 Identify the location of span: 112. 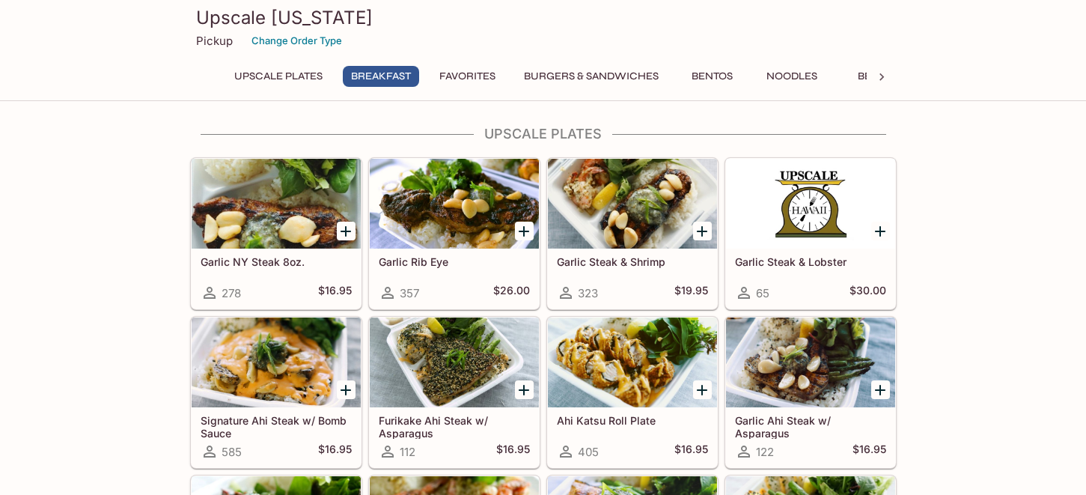
(407, 451).